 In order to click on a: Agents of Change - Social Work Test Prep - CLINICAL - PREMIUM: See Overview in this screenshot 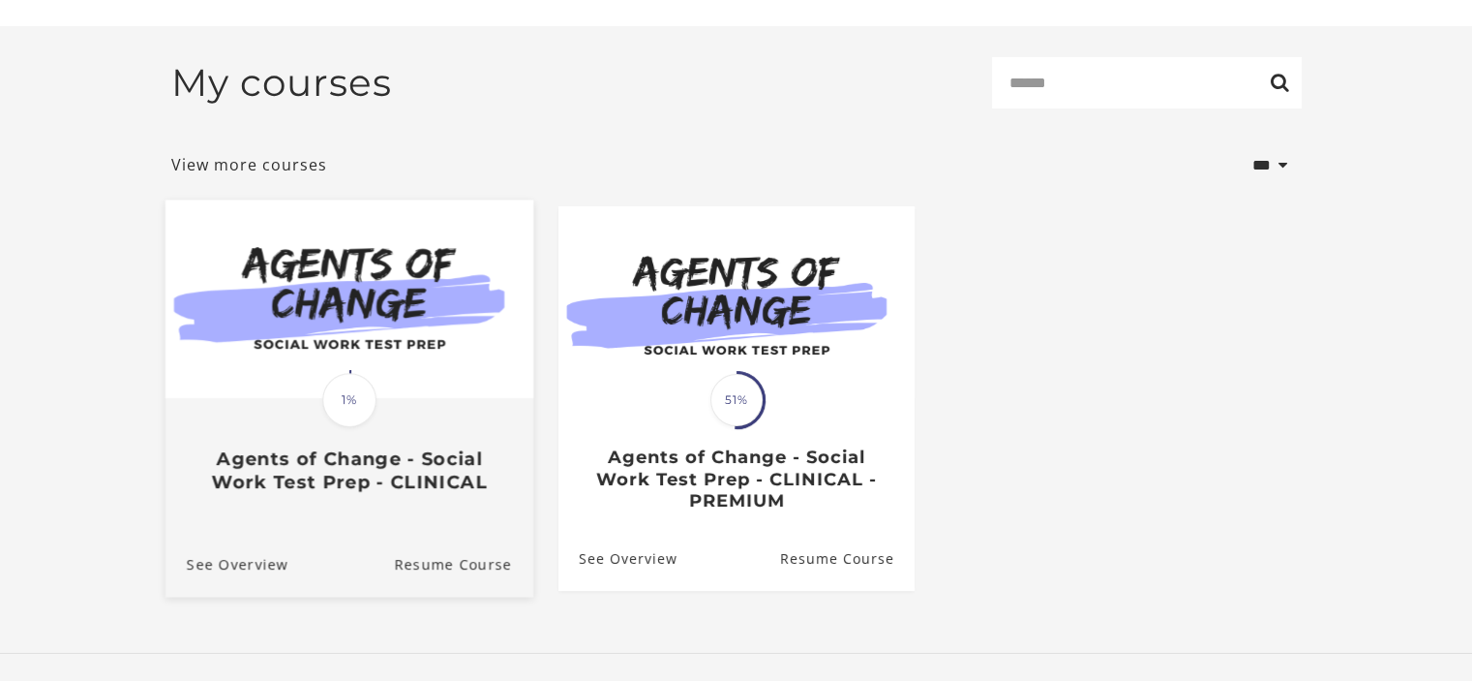, I will do `click(618, 559)`.